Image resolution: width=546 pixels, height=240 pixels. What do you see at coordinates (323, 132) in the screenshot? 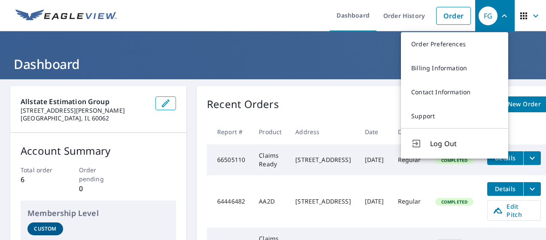
I see `th: Address` at bounding box center [323, 132].